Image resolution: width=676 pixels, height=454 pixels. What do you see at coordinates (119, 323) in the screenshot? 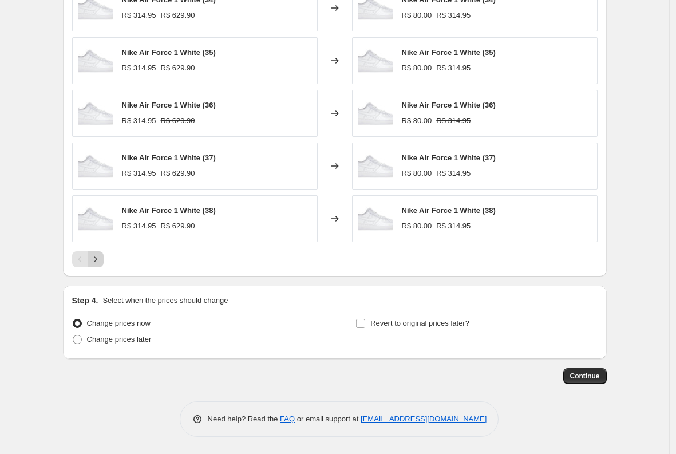
I see `span: Change prices now` at bounding box center [119, 323].